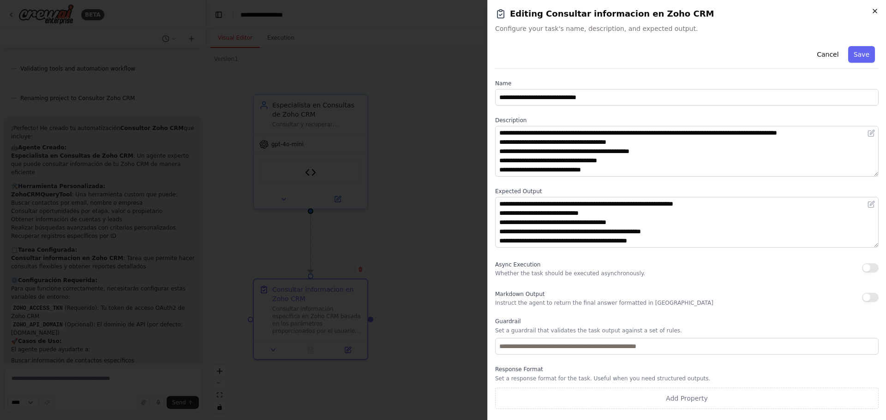 The width and height of the screenshot is (886, 420). What do you see at coordinates (687, 331) in the screenshot?
I see `p: Set a guardrail that validates the task output against a set of rules.` at bounding box center [687, 331].